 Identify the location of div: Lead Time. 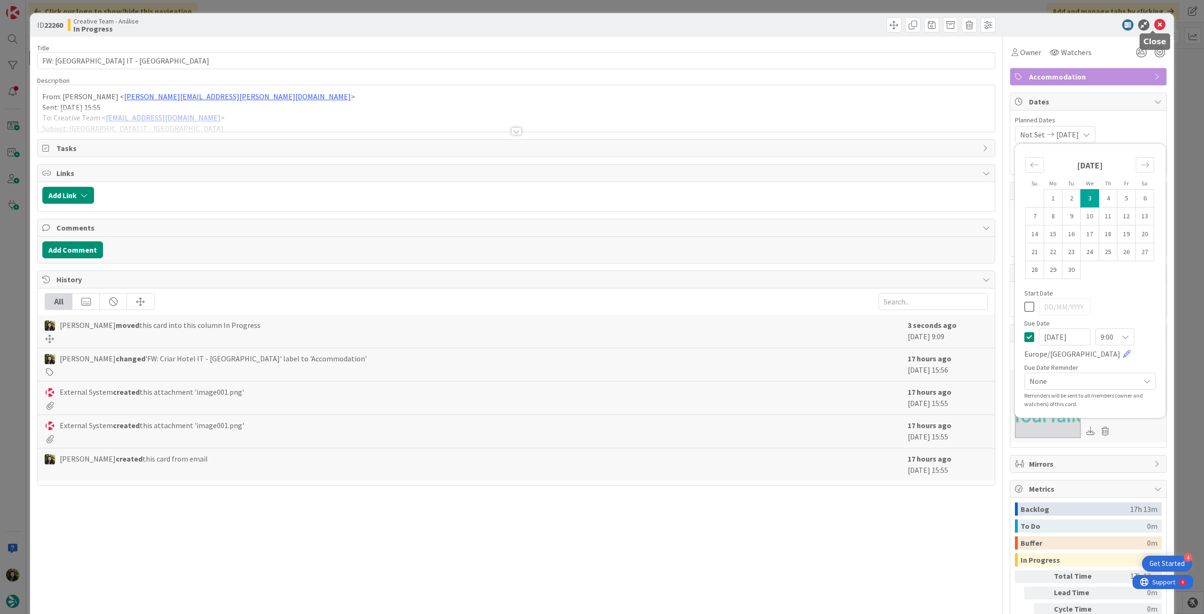
(1080, 592).